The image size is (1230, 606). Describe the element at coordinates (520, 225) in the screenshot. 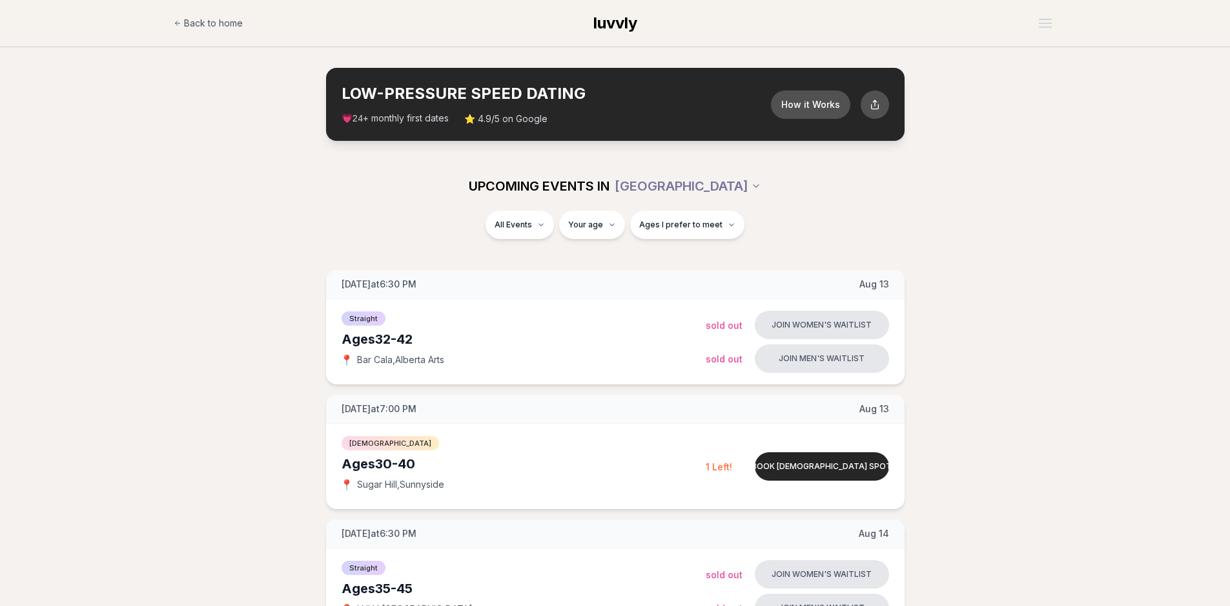

I see `button: All Events` at that location.